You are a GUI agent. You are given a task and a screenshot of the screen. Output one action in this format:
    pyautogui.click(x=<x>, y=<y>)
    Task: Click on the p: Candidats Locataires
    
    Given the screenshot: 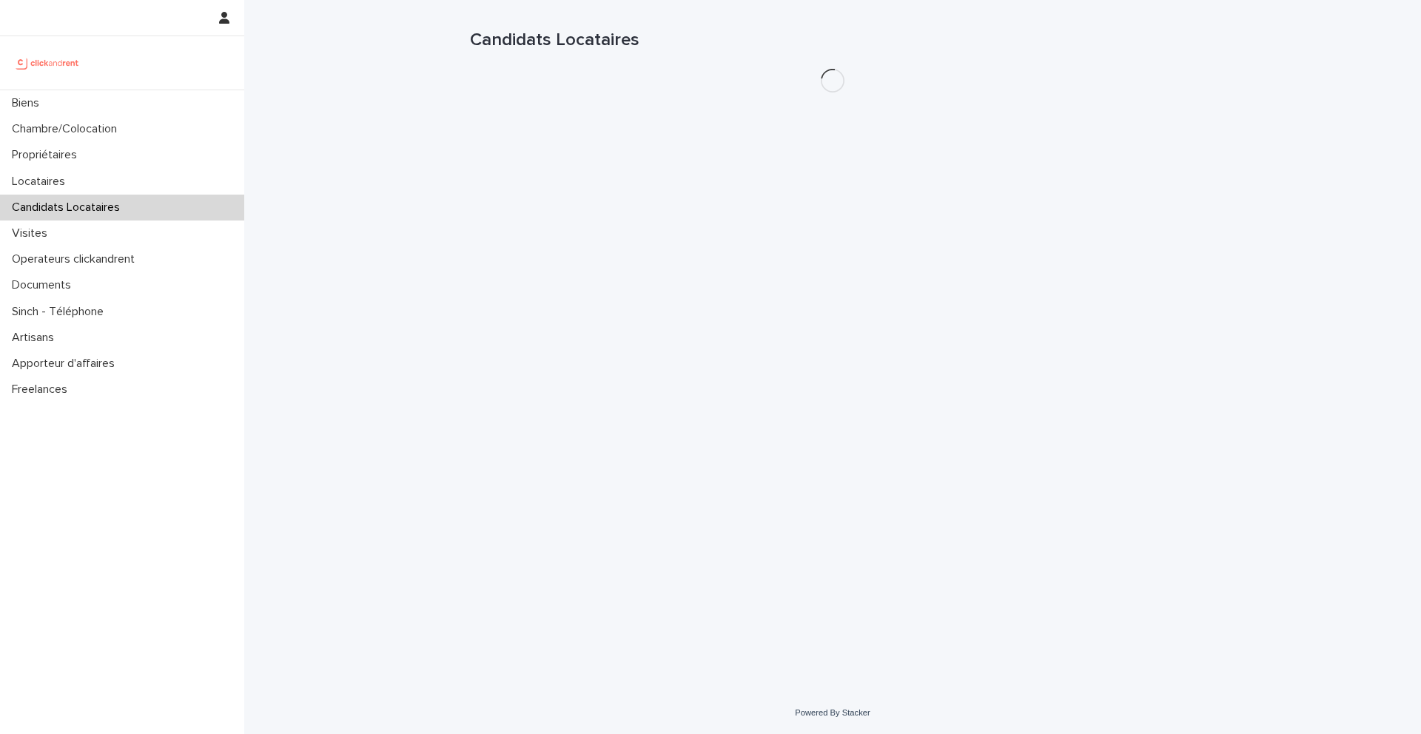 What is the action you would take?
    pyautogui.click(x=69, y=207)
    